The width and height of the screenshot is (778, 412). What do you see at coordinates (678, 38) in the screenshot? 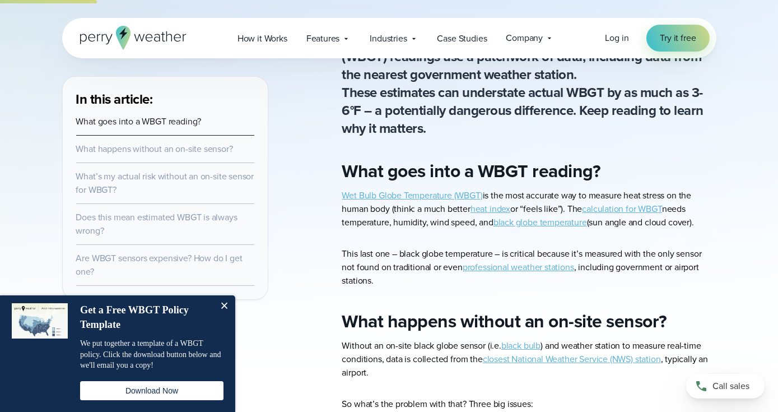
I see `span: Try it free` at bounding box center [678, 38].